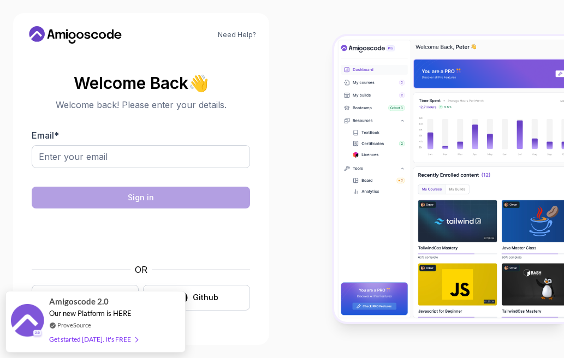 This screenshot has width=564, height=358. What do you see at coordinates (90, 313) in the screenshot?
I see `span: Our new Platform is HERE` at bounding box center [90, 313].